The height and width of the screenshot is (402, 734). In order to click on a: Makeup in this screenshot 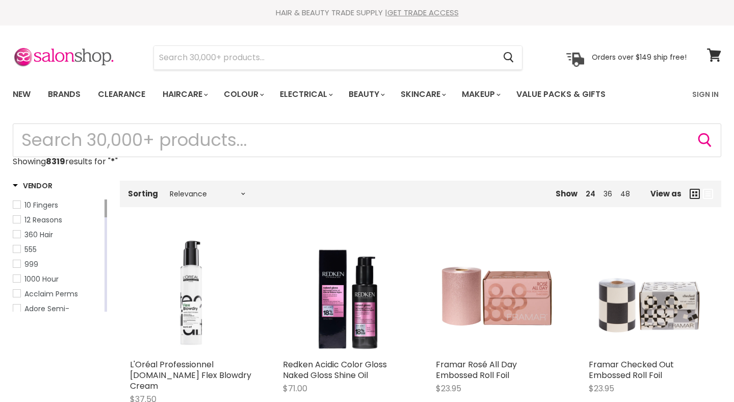, I will do `click(480, 94)`.